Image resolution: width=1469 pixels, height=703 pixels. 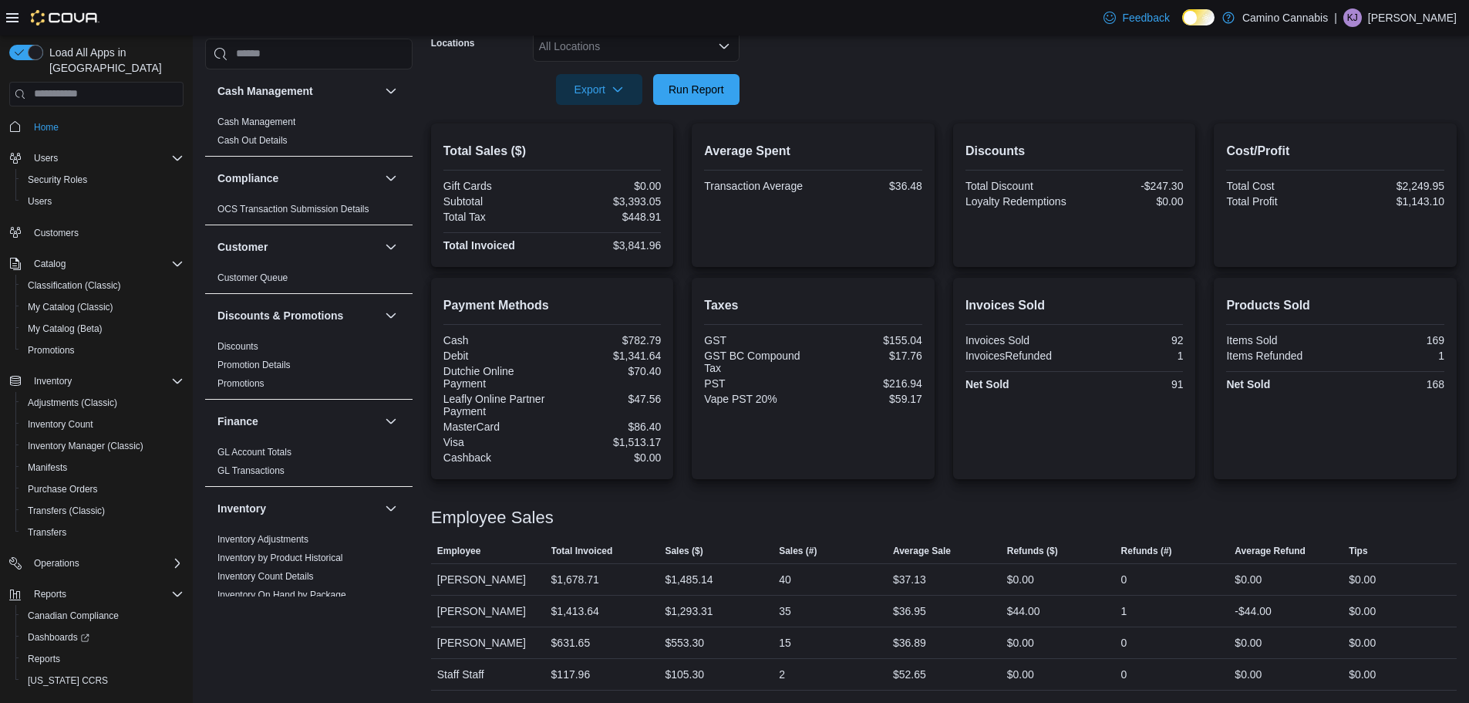 I want to click on span: Catalog, so click(x=49, y=264).